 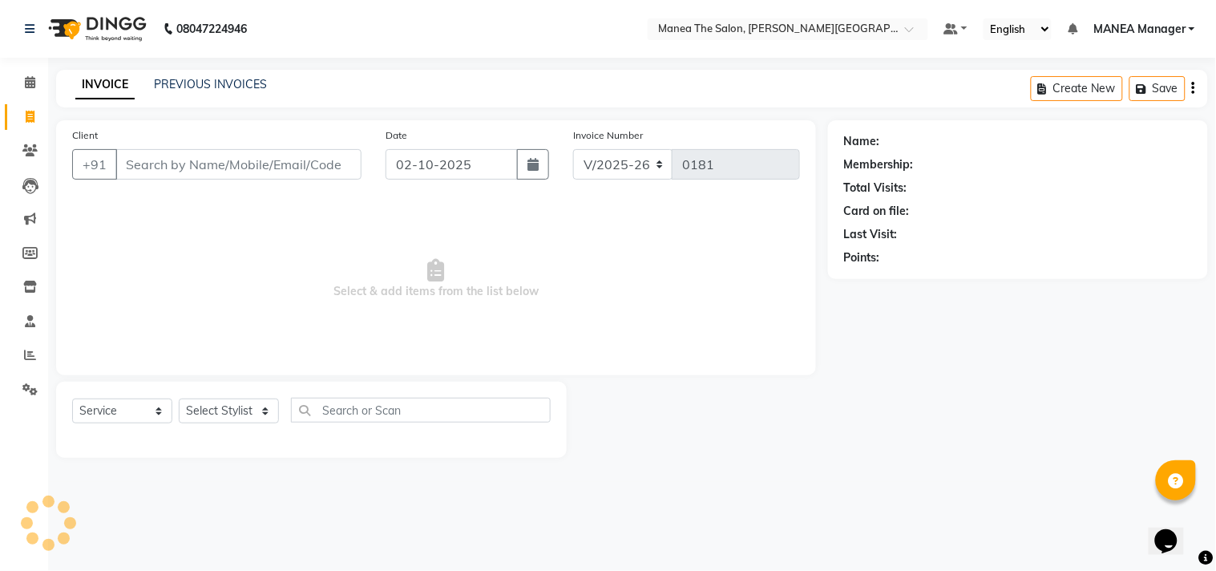 What do you see at coordinates (1139, 29) in the screenshot?
I see `span: MANEA Manager` at bounding box center [1139, 29].